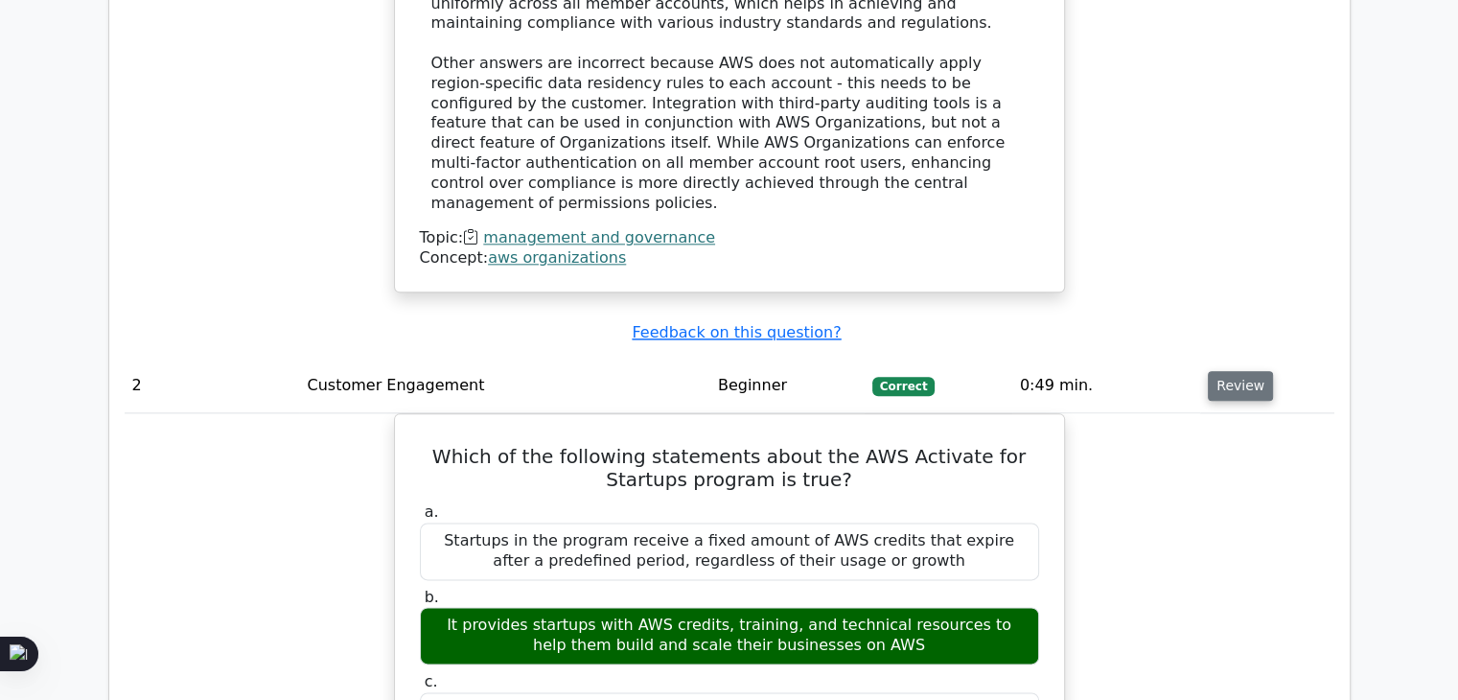  Describe the element at coordinates (730, 636) in the screenshot. I see `div: It provides startups with AWS credits, training, and technical resources to help them build and s...` at that location.